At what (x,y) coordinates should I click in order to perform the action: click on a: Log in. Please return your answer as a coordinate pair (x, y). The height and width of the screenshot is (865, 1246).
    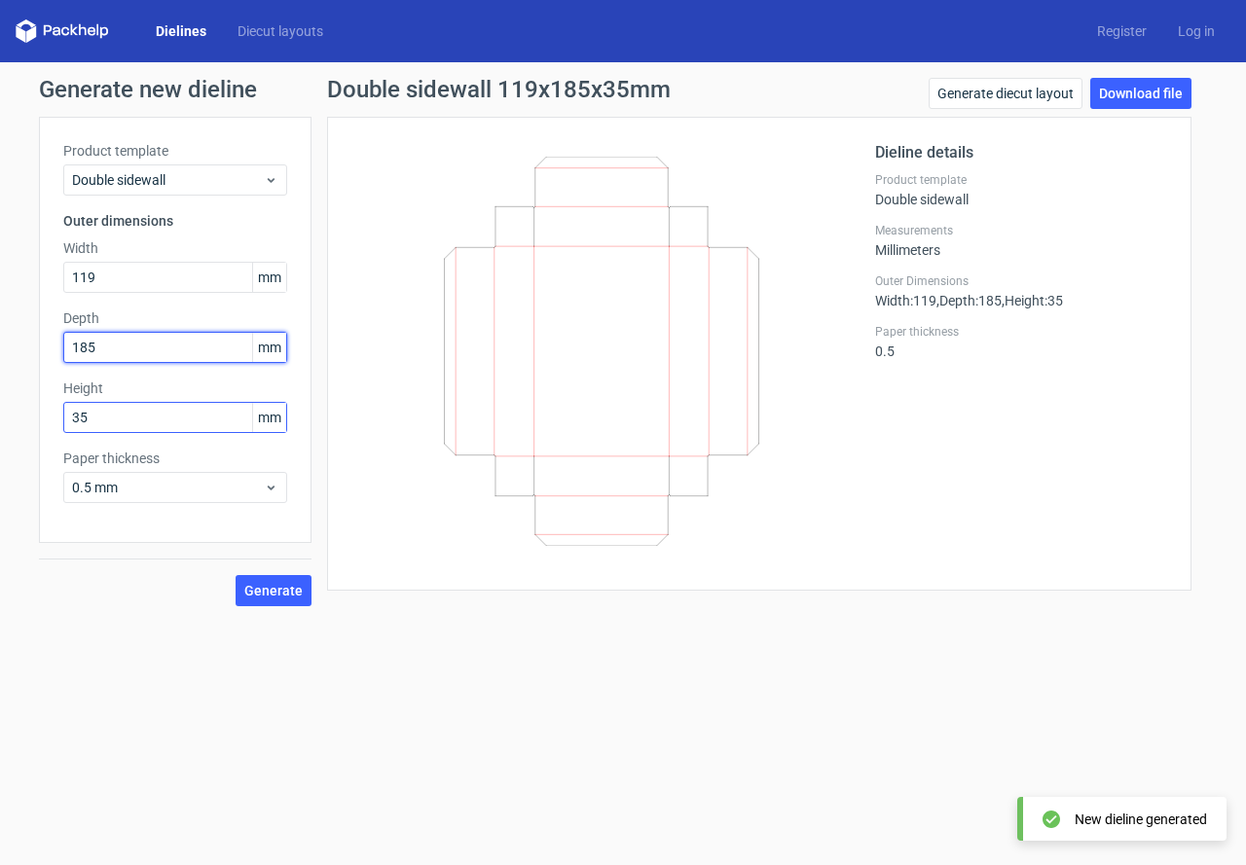
    Looking at the image, I should click on (1196, 31).